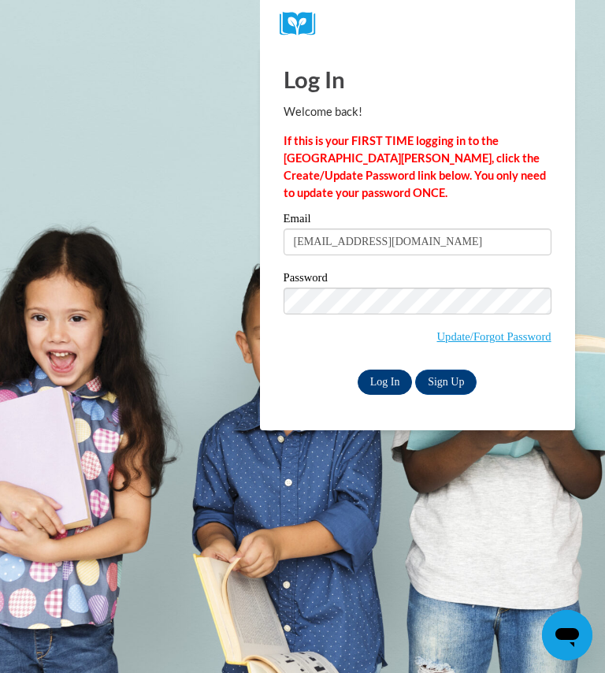 Image resolution: width=605 pixels, height=673 pixels. I want to click on img: Logo brand, so click(303, 24).